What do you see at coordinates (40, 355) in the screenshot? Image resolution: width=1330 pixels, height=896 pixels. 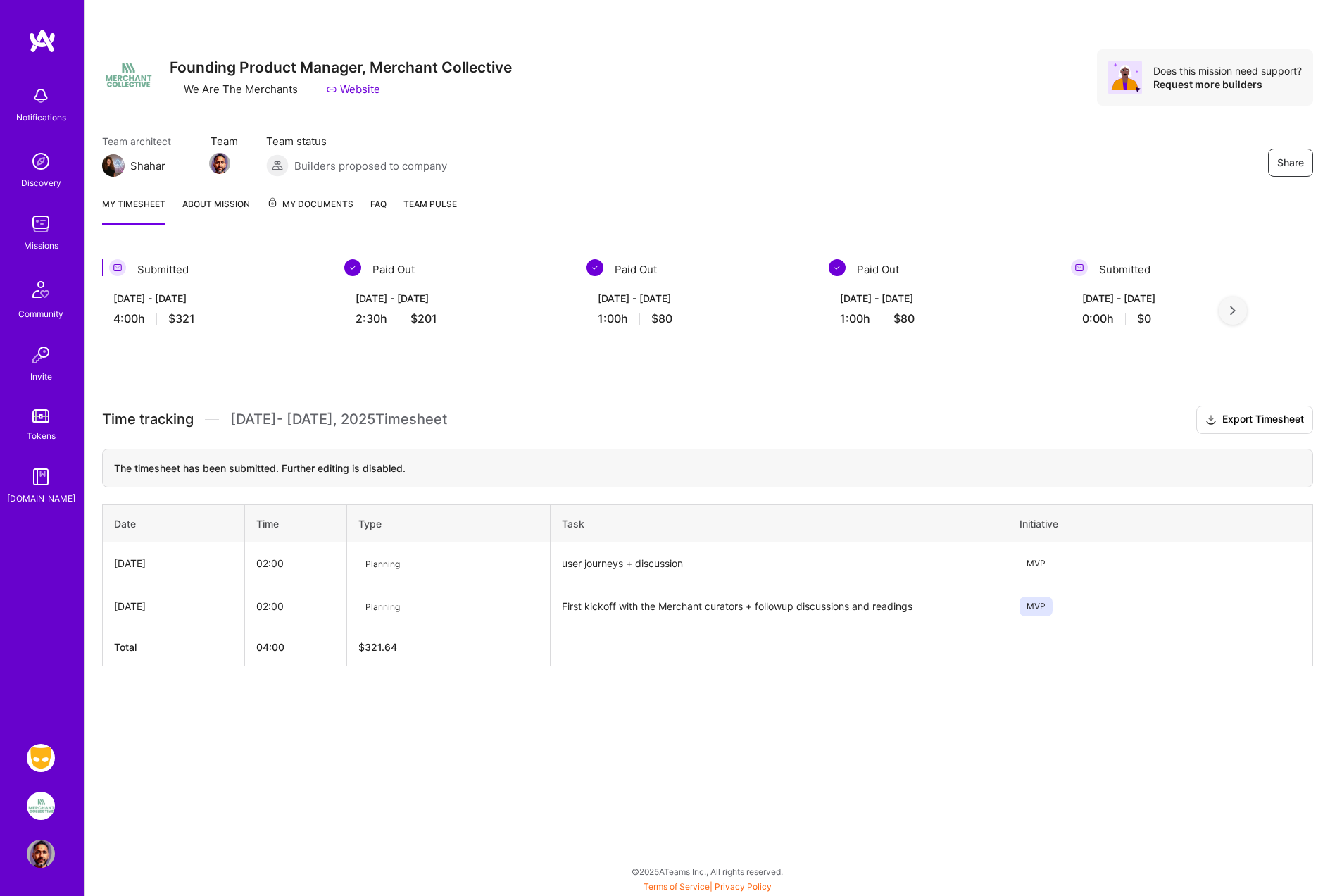 I see `img: Invite` at bounding box center [40, 355].